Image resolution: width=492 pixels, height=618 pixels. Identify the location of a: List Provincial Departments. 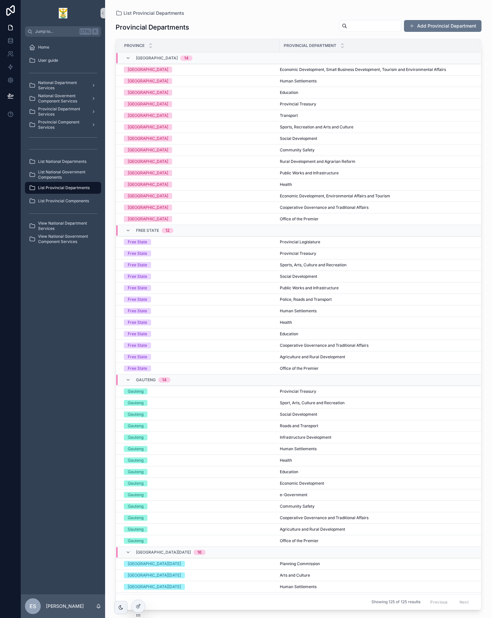
(63, 188).